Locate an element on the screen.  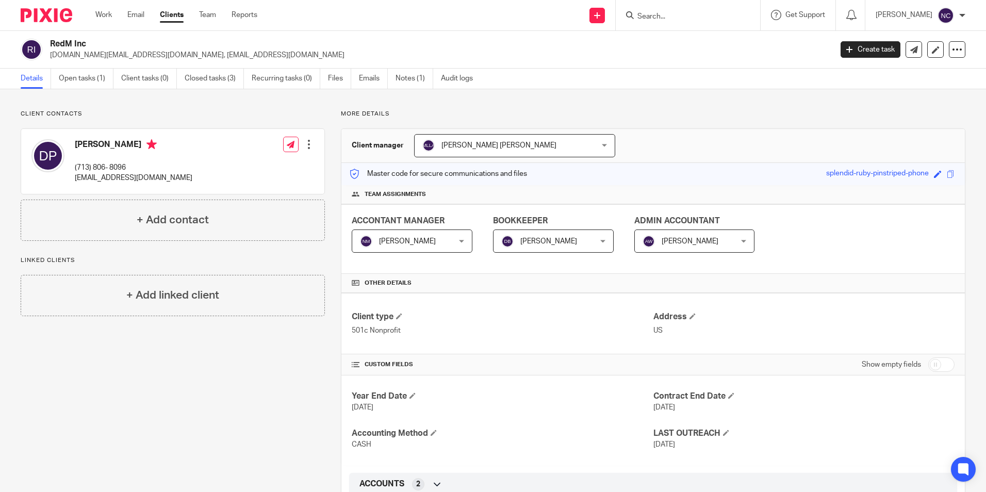
h4: LAST OUTREACH is located at coordinates (804, 433).